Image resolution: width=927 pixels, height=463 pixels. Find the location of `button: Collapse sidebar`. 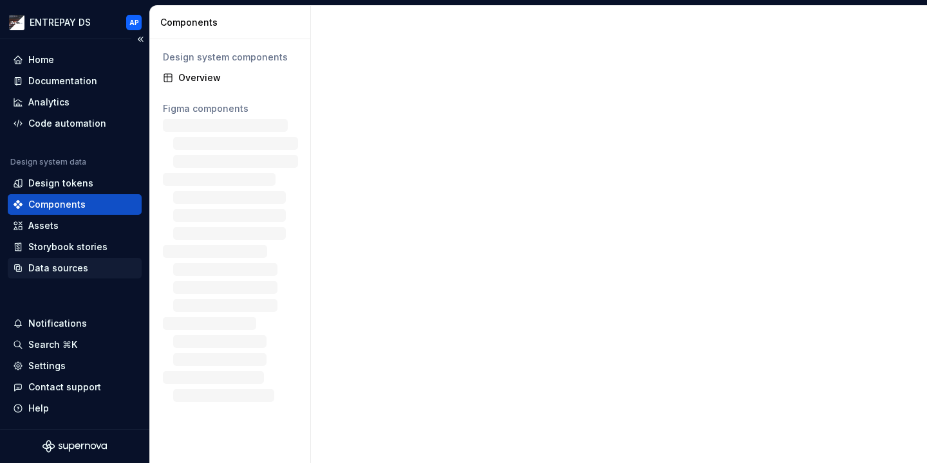

button: Collapse sidebar is located at coordinates (140, 39).